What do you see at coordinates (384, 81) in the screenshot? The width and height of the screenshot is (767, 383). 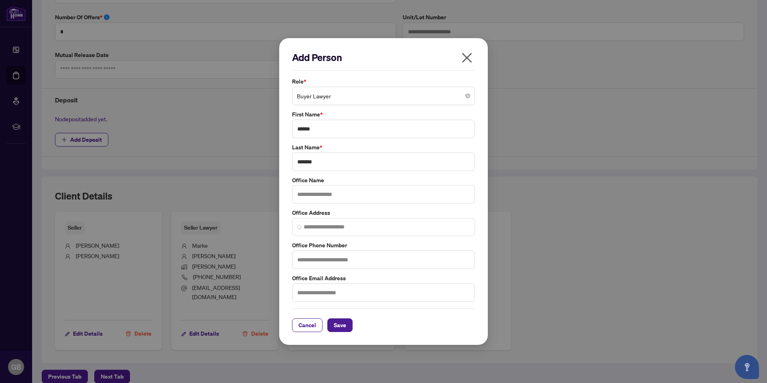 I see `label: Role` at bounding box center [384, 81].